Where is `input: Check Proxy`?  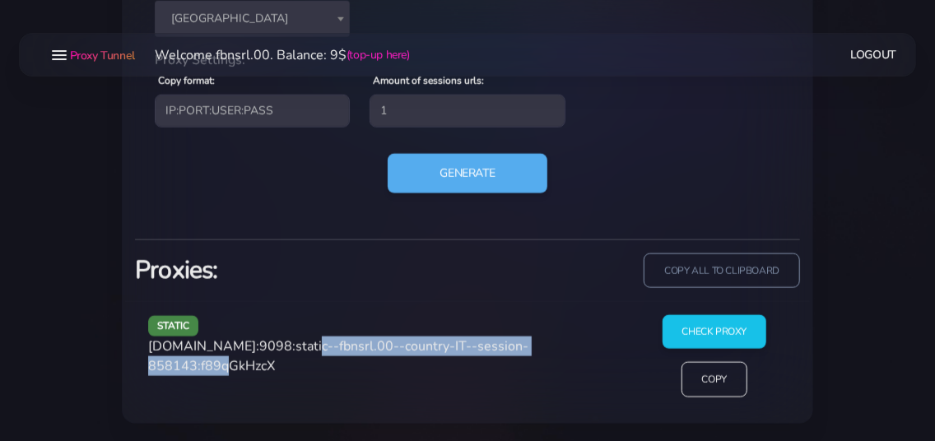 input: Check Proxy is located at coordinates (715, 332).